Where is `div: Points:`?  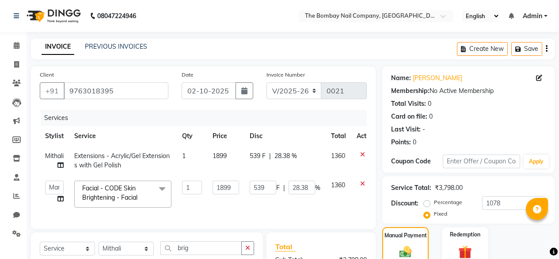
div: Points: is located at coordinates (401, 142).